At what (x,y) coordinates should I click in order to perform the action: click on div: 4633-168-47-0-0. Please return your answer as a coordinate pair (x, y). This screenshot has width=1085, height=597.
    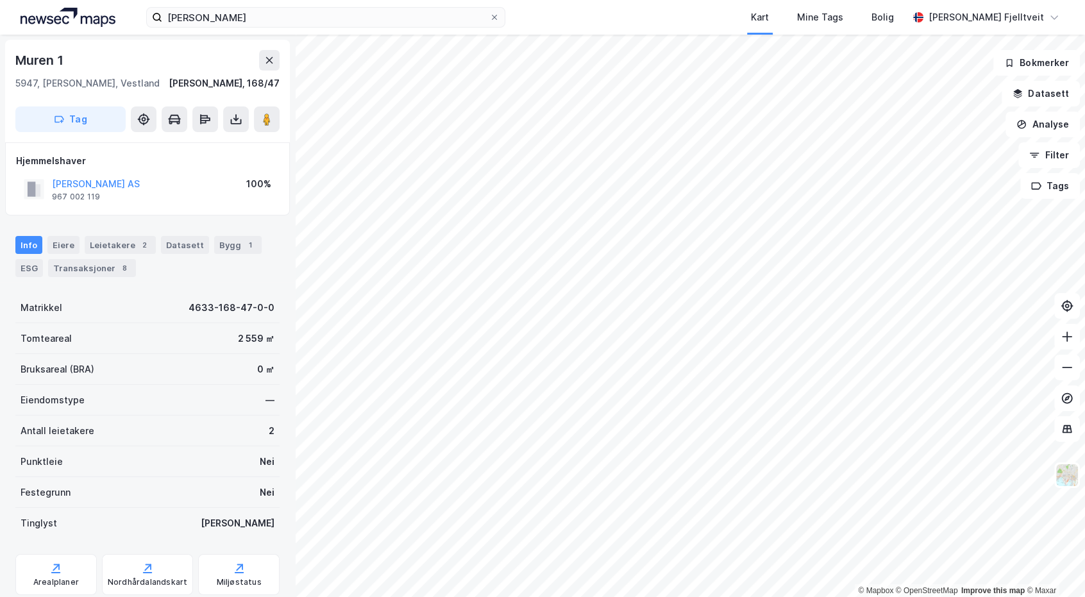
    Looking at the image, I should click on (231, 308).